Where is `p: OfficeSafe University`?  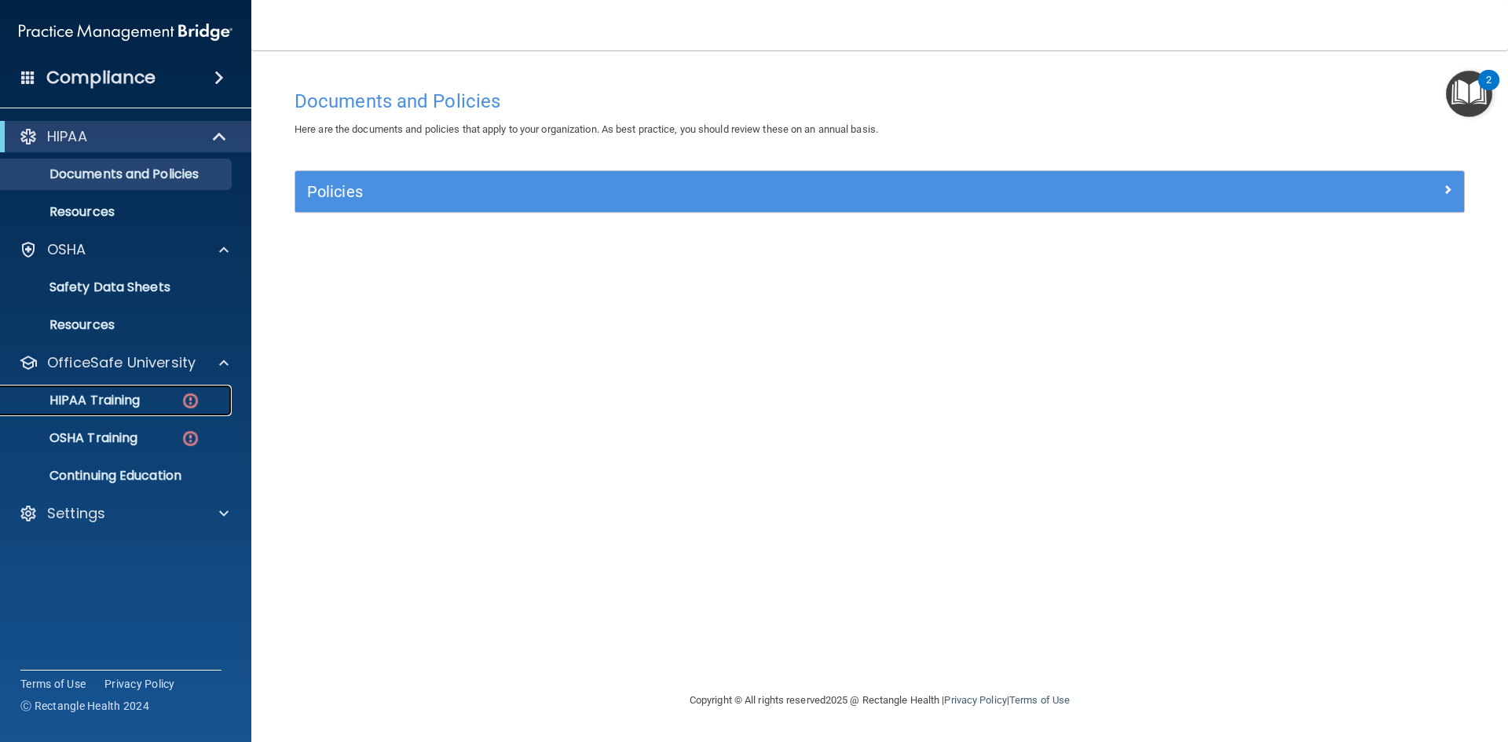
p: OfficeSafe University is located at coordinates (121, 363).